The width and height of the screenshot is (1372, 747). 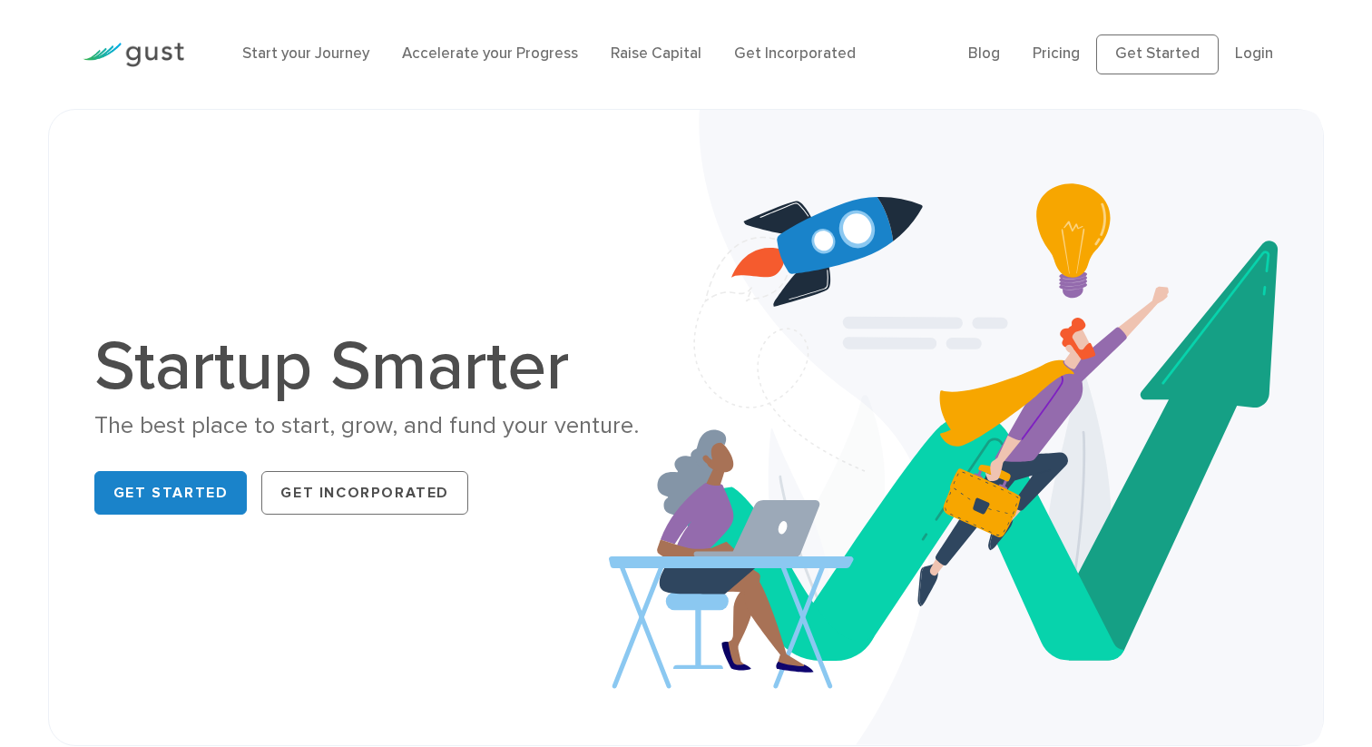 What do you see at coordinates (1254, 54) in the screenshot?
I see `a: Login` at bounding box center [1254, 54].